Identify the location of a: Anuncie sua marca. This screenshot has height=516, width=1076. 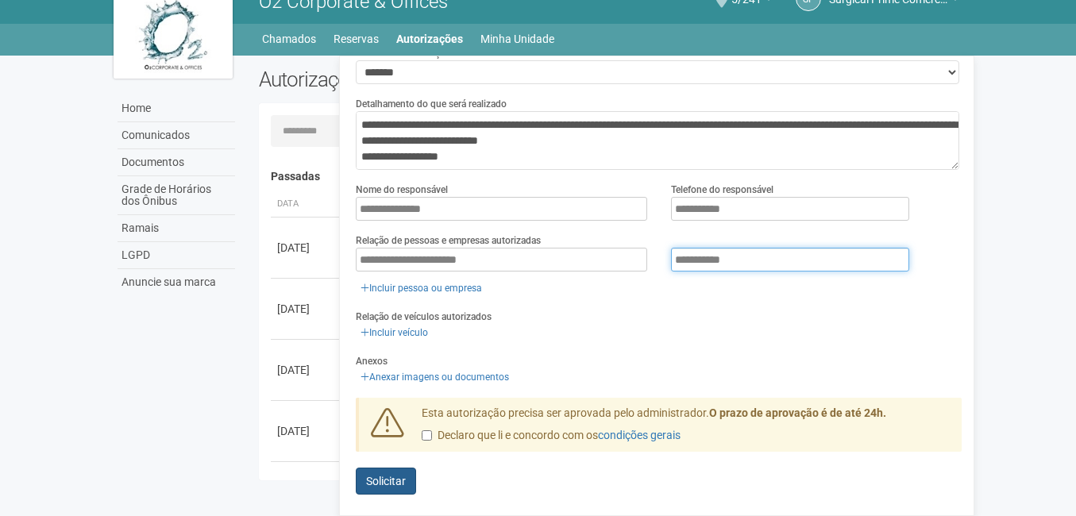
(176, 282).